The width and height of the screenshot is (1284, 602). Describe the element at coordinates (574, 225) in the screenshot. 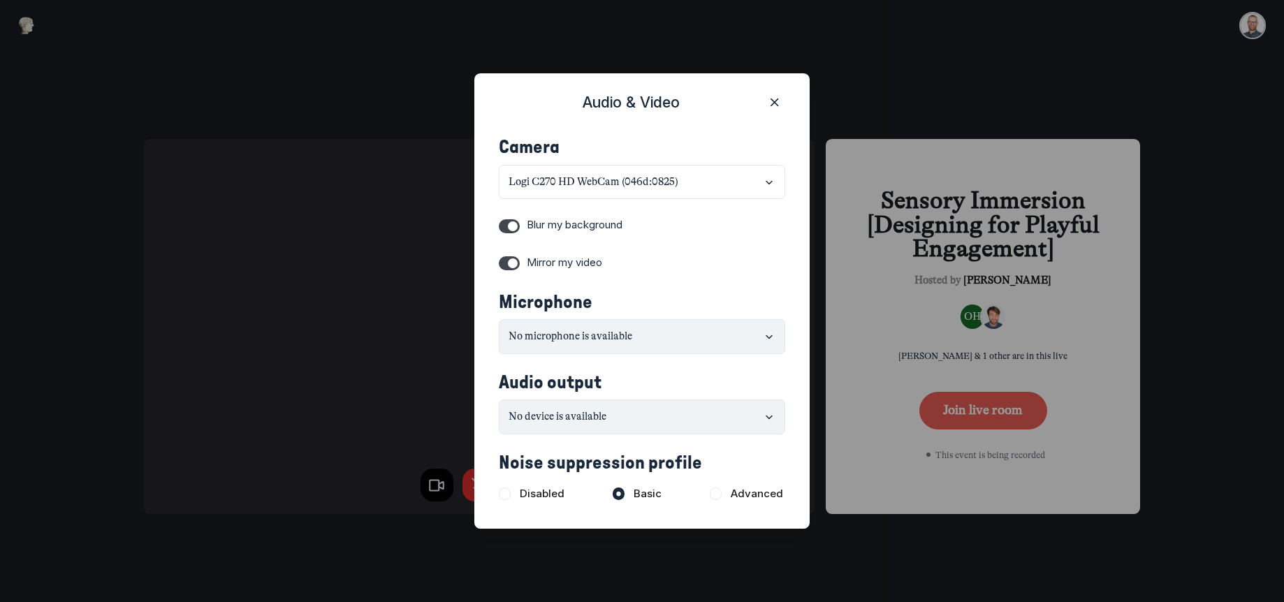

I see `label: Blur my background` at that location.